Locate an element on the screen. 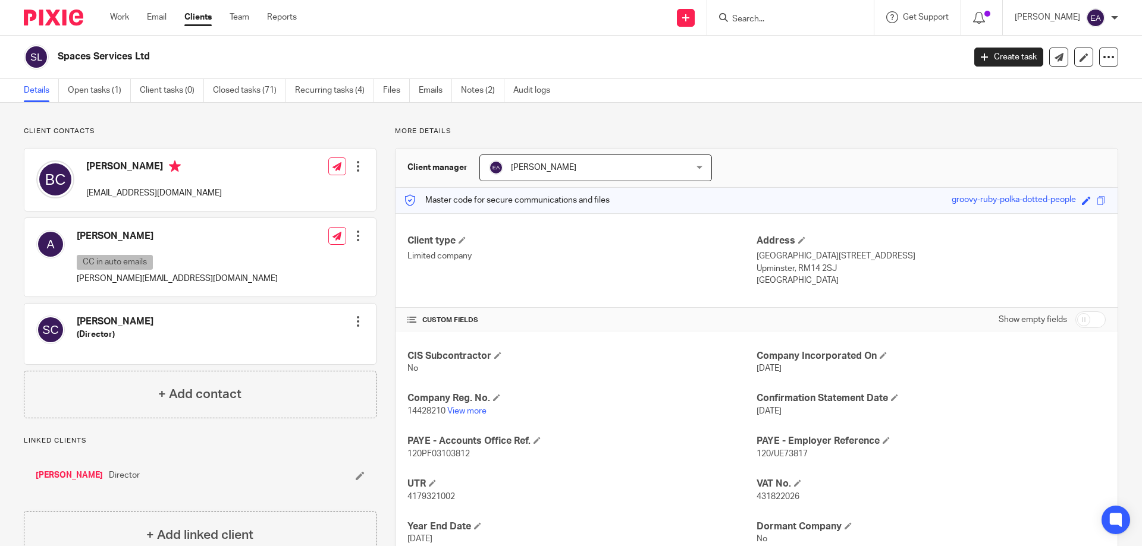  i: Primary is located at coordinates (175, 166).